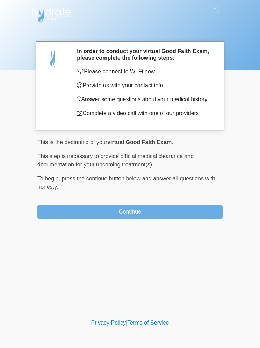 This screenshot has height=348, width=260. I want to click on img: Hydrate IV Bar - Flagstaff Logo, so click(51, 14).